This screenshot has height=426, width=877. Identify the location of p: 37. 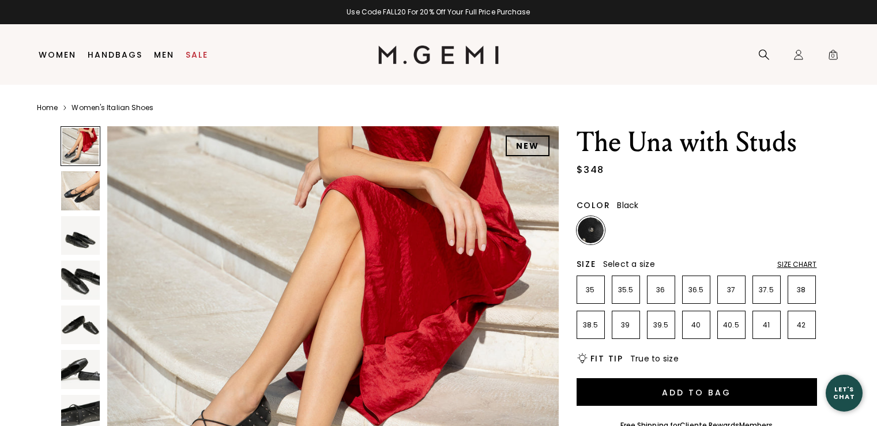
(731, 290).